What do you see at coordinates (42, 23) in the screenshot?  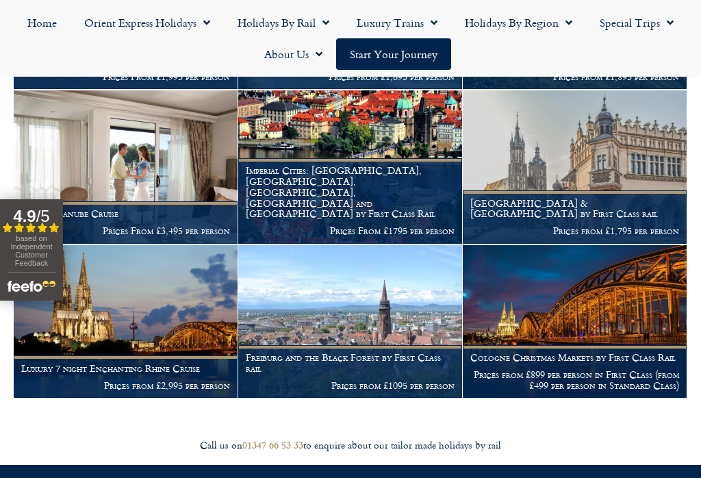 I see `a: Home` at bounding box center [42, 23].